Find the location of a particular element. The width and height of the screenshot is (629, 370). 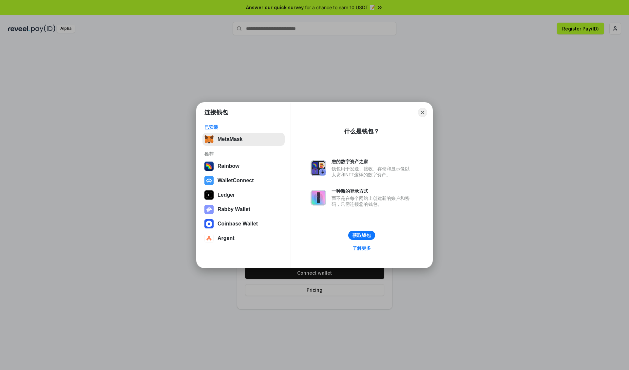

div: 您的数字资产之家 is located at coordinates (372, 162).